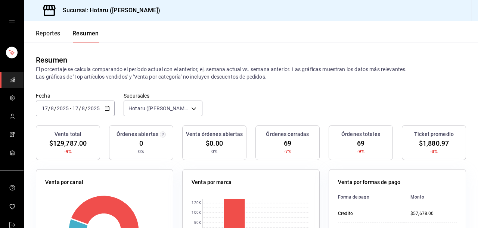 The height and width of the screenshot is (228, 478). Describe the element at coordinates (163, 96) in the screenshot. I see `label: Sucursales` at that location.